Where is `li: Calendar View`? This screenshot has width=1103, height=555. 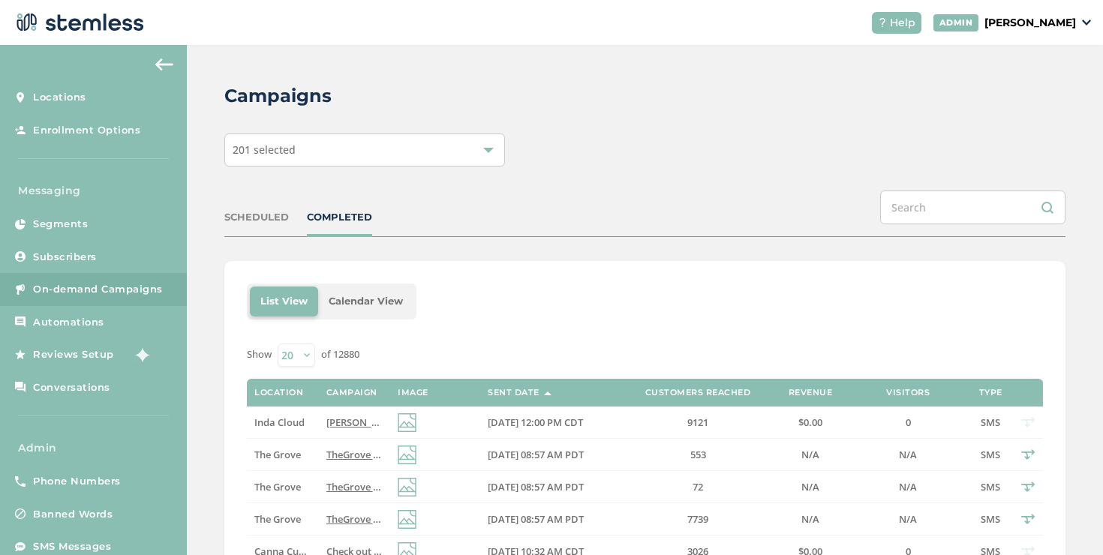
li: Calendar View is located at coordinates (366, 302).